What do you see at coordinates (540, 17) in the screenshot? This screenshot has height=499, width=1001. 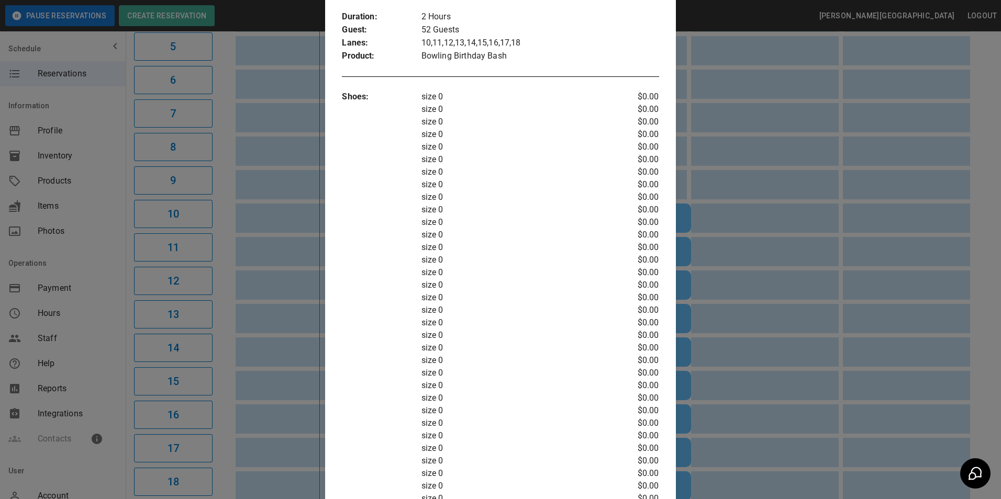 I see `p: 2 Hours` at bounding box center [540, 17].